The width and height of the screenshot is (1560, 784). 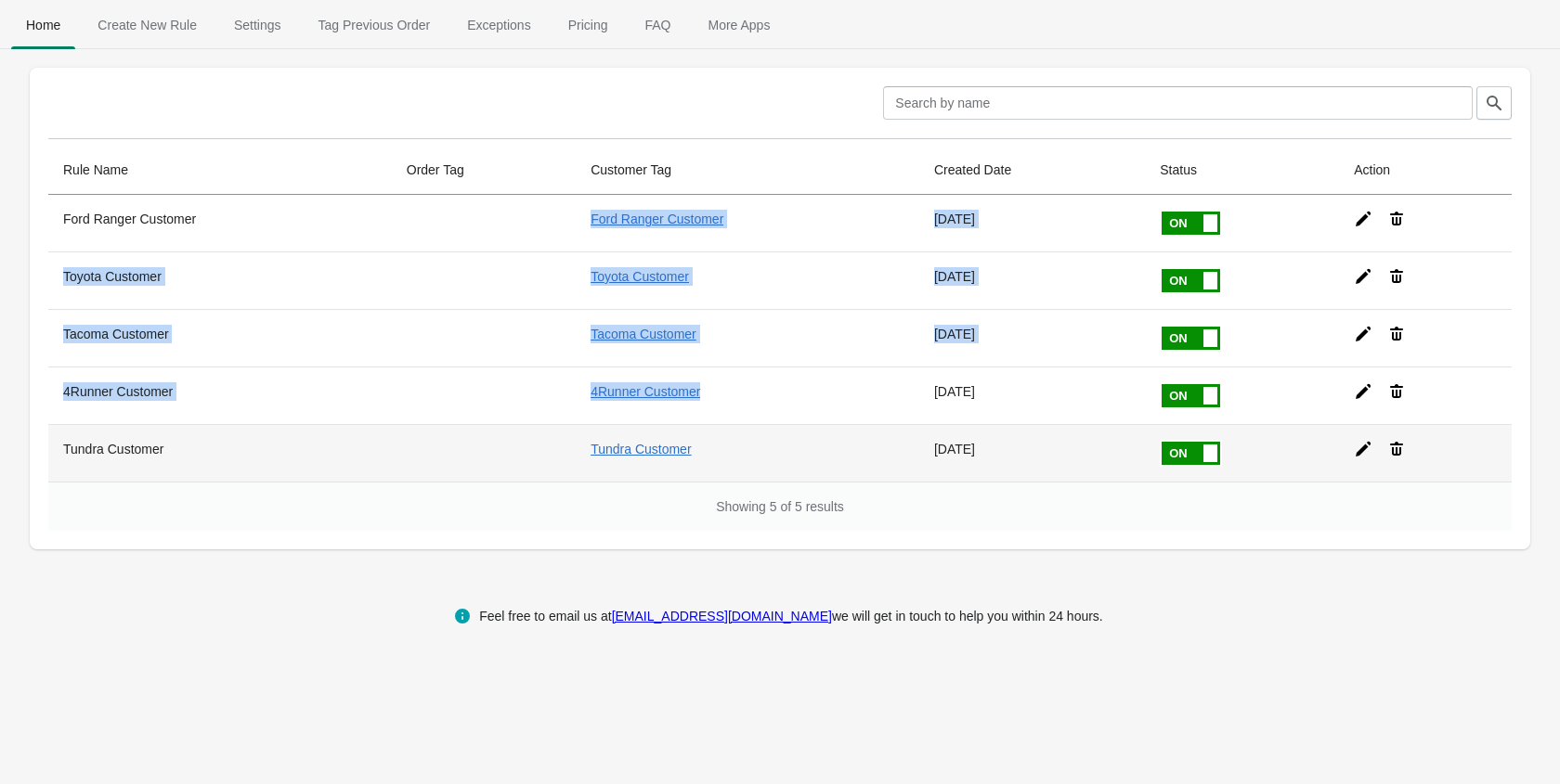 What do you see at coordinates (220, 281) in the screenshot?
I see `th: Toyota Customer` at bounding box center [220, 281].